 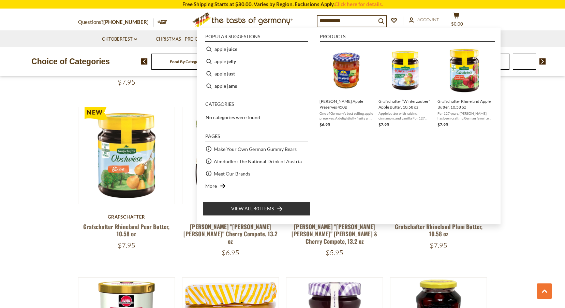 I want to click on a: Christmas - PRE-ORDER, so click(x=185, y=39).